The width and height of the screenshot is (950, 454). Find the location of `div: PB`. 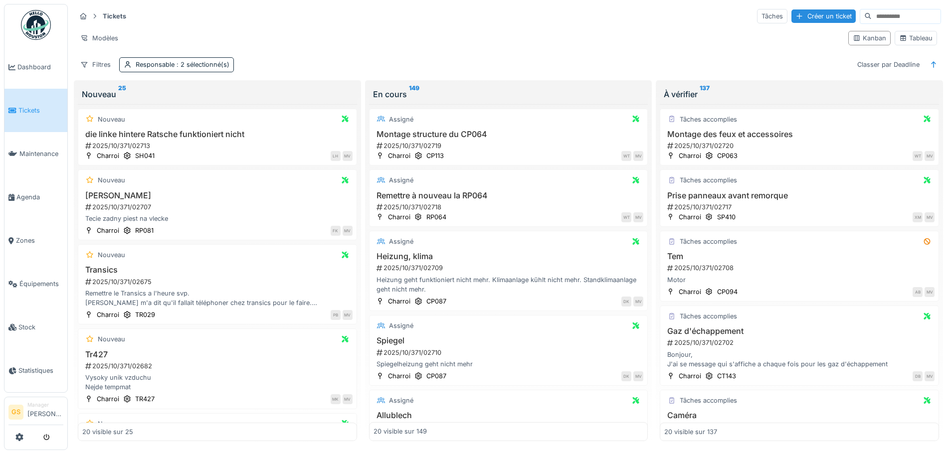

div: PB is located at coordinates (336, 315).